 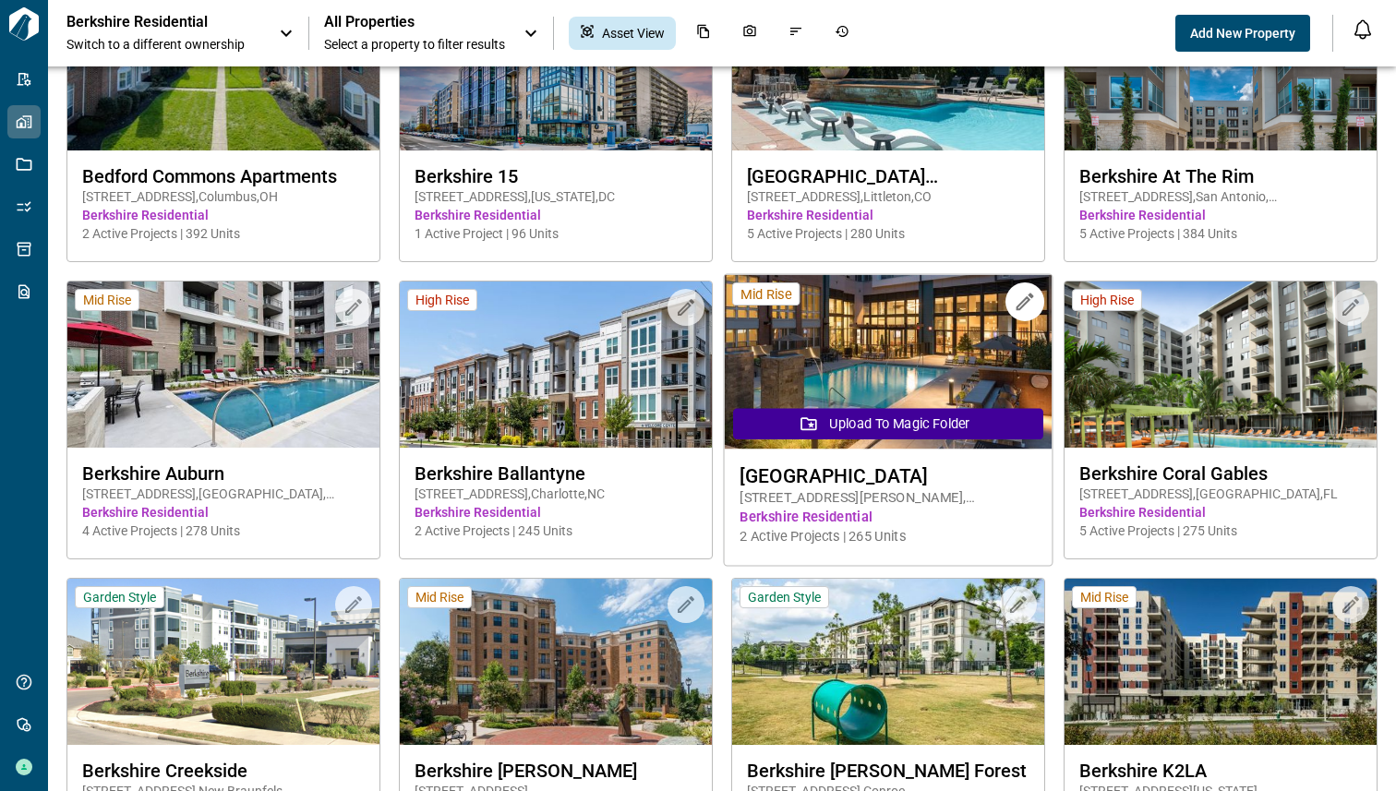 What do you see at coordinates (1220, 771) in the screenshot?
I see `span: Berkshire K2LA` at bounding box center [1220, 771].